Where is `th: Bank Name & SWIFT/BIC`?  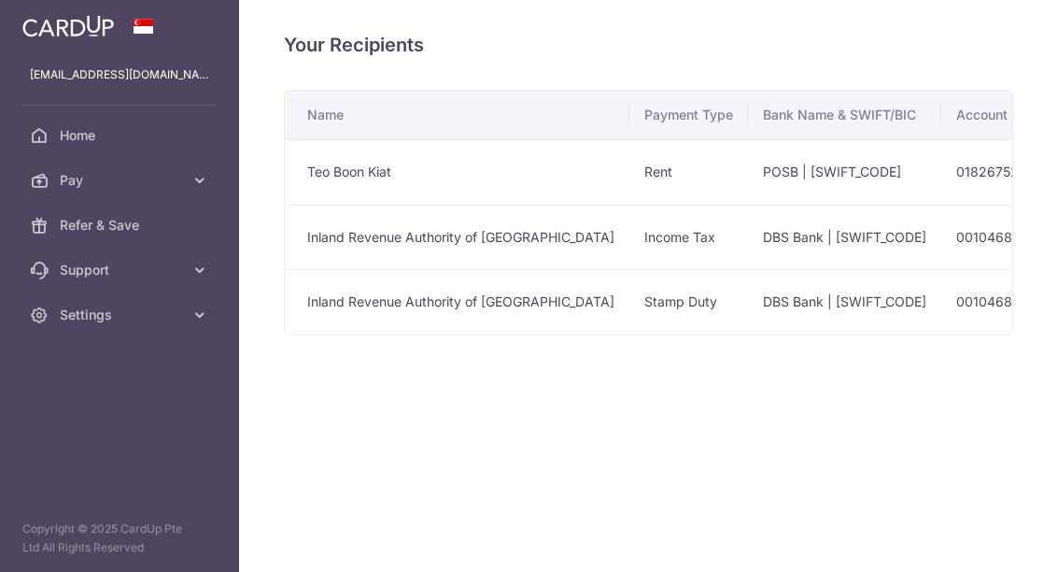 th: Bank Name & SWIFT/BIC is located at coordinates (844, 115).